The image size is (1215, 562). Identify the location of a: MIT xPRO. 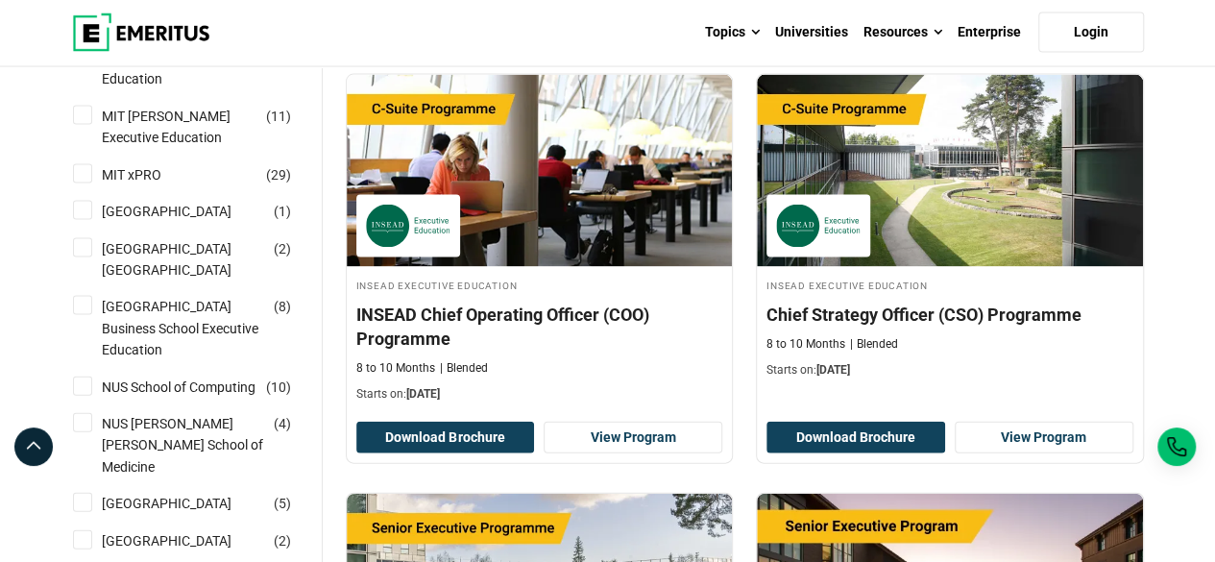
(151, 175).